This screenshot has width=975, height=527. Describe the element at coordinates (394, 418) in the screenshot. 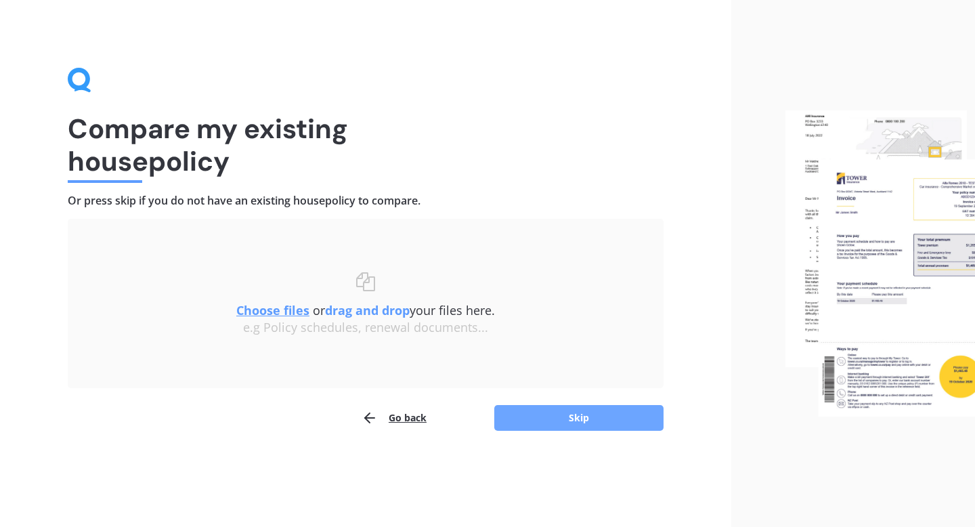

I see `button: Go back` at that location.